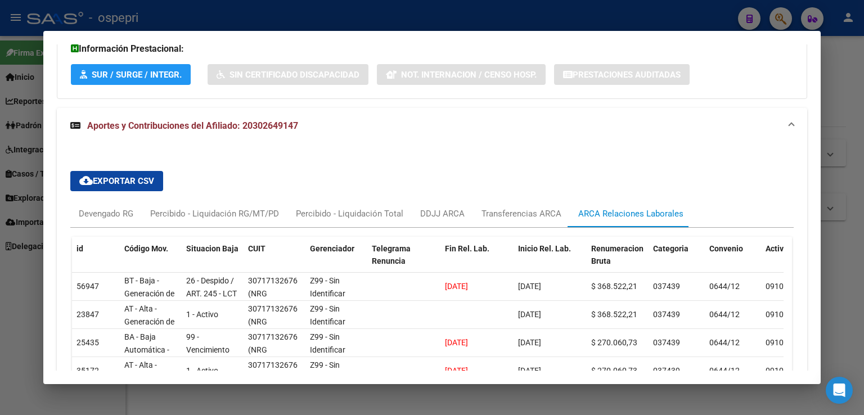  What do you see at coordinates (86, 180) in the screenshot?
I see `mat-icon: cloud_download` at bounding box center [86, 180].